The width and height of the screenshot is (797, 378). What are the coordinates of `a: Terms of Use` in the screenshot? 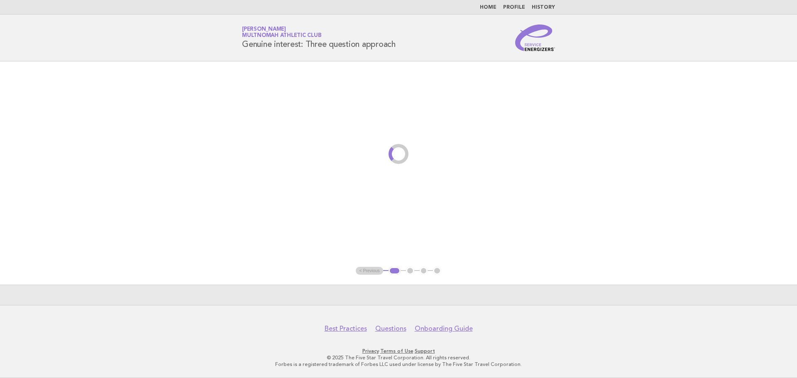 It's located at (397, 351).